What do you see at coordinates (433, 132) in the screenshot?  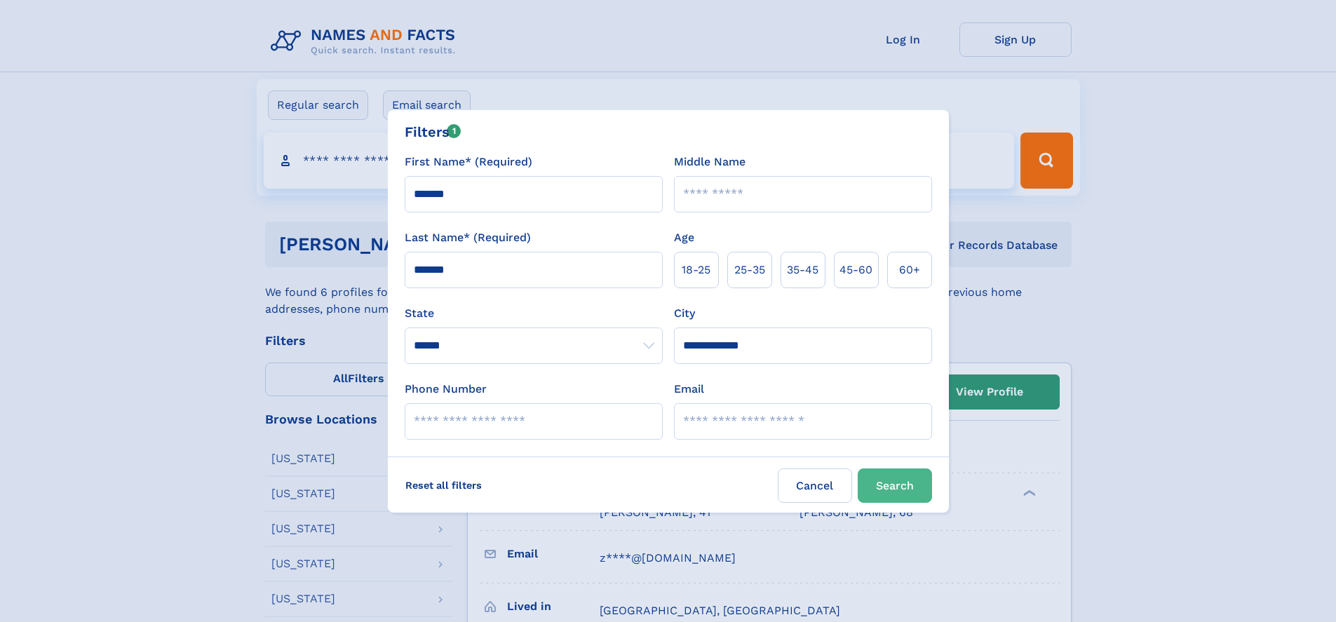 I see `div: Filters` at bounding box center [433, 132].